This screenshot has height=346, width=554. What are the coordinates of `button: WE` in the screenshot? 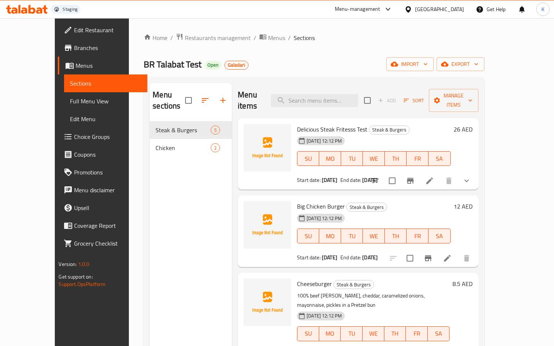 It's located at (373, 334).